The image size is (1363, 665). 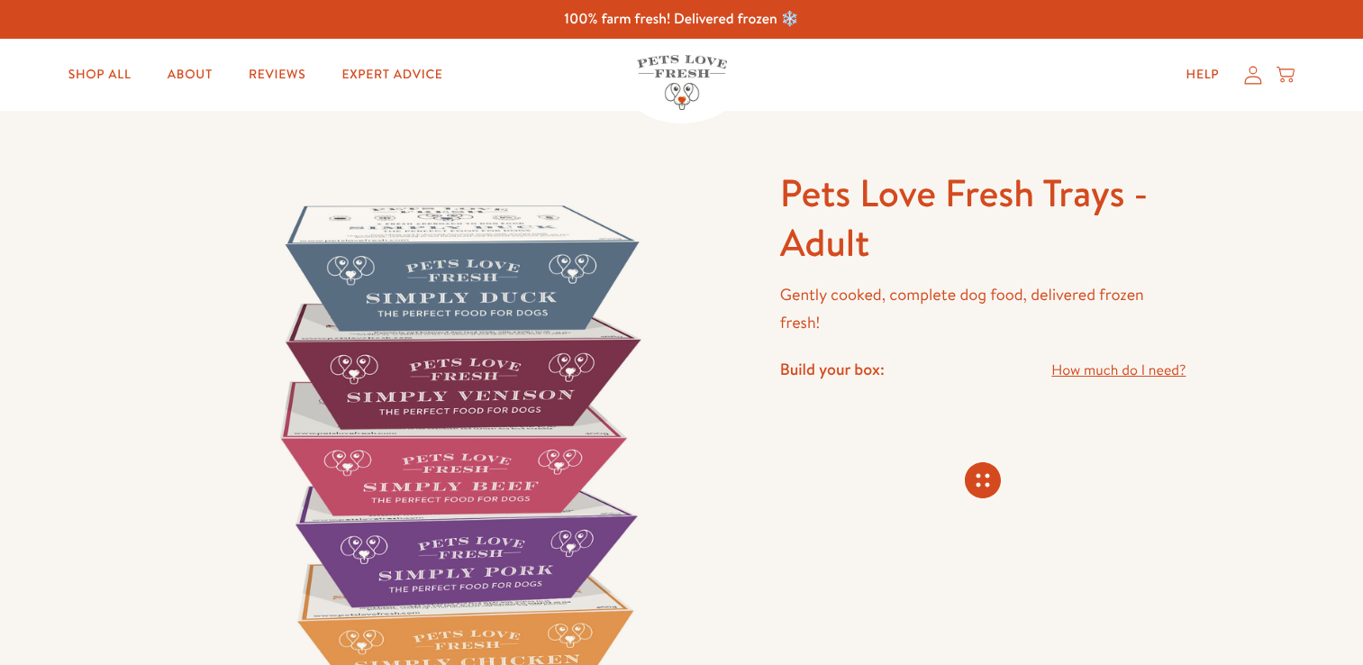 What do you see at coordinates (100, 75) in the screenshot?
I see `a: Shop All` at bounding box center [100, 75].